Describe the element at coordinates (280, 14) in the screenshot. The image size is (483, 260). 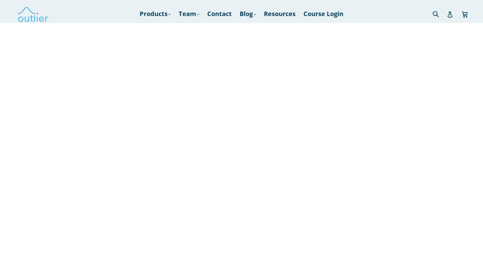
I see `a: Resources` at that location.